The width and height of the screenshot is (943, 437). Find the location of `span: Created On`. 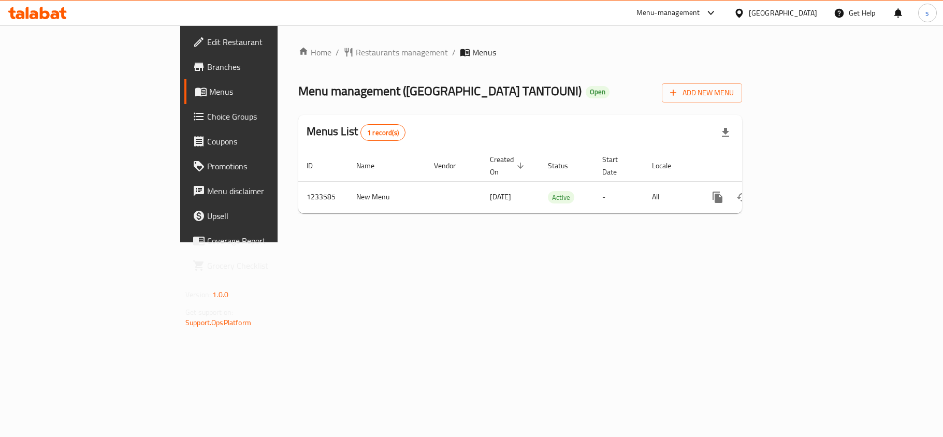

span: Created On is located at coordinates (508, 166).